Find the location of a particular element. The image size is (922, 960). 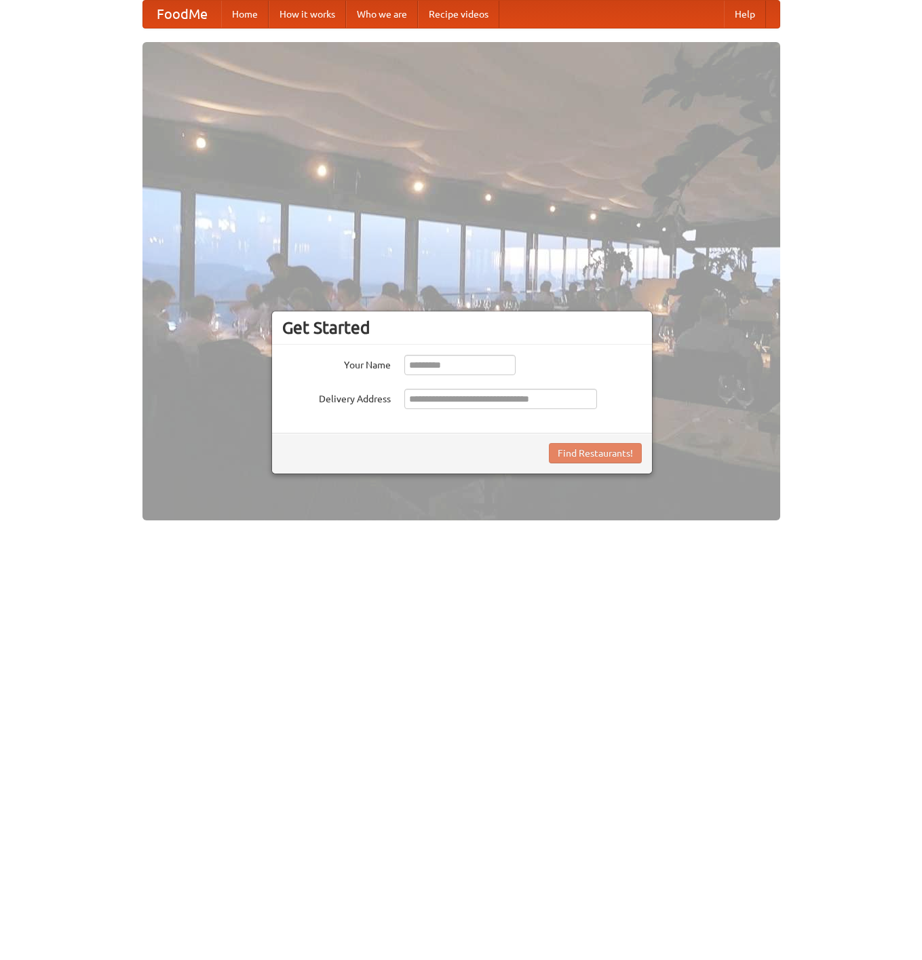

a: How it works is located at coordinates (307, 14).